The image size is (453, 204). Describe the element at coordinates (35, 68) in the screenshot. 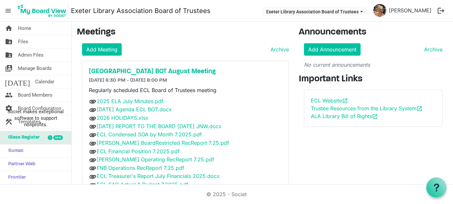

I see `span: Manage Boards` at that location.